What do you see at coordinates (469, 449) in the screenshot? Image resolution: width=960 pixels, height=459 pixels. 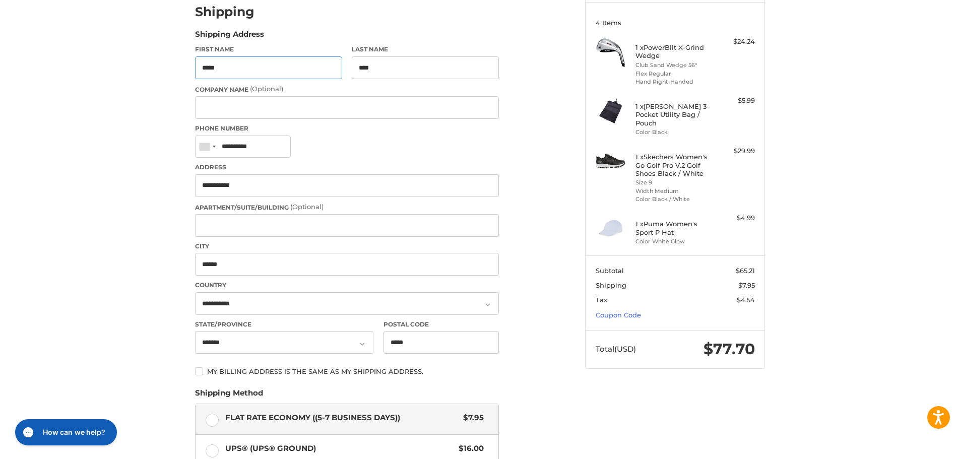 I see `span: $16.00` at bounding box center [469, 449].